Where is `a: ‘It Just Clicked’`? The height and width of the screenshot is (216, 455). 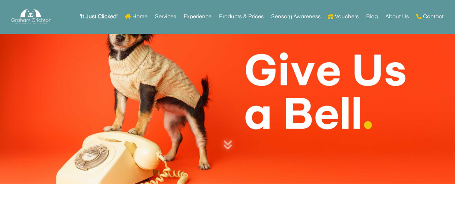 a: ‘It Just Clicked’ is located at coordinates (99, 16).